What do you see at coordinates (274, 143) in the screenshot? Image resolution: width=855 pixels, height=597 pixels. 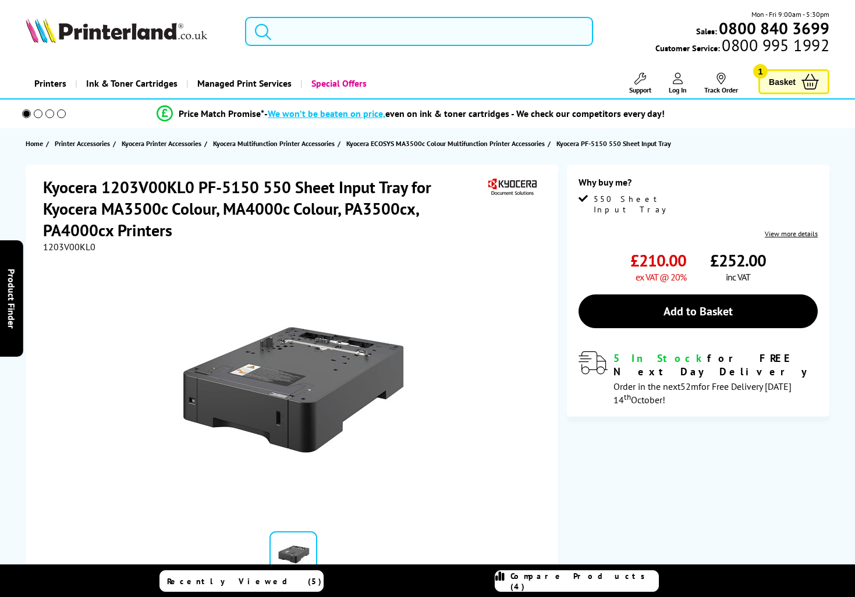 I see `span: Kyocera Multifunction Printer Accessories` at bounding box center [274, 143].